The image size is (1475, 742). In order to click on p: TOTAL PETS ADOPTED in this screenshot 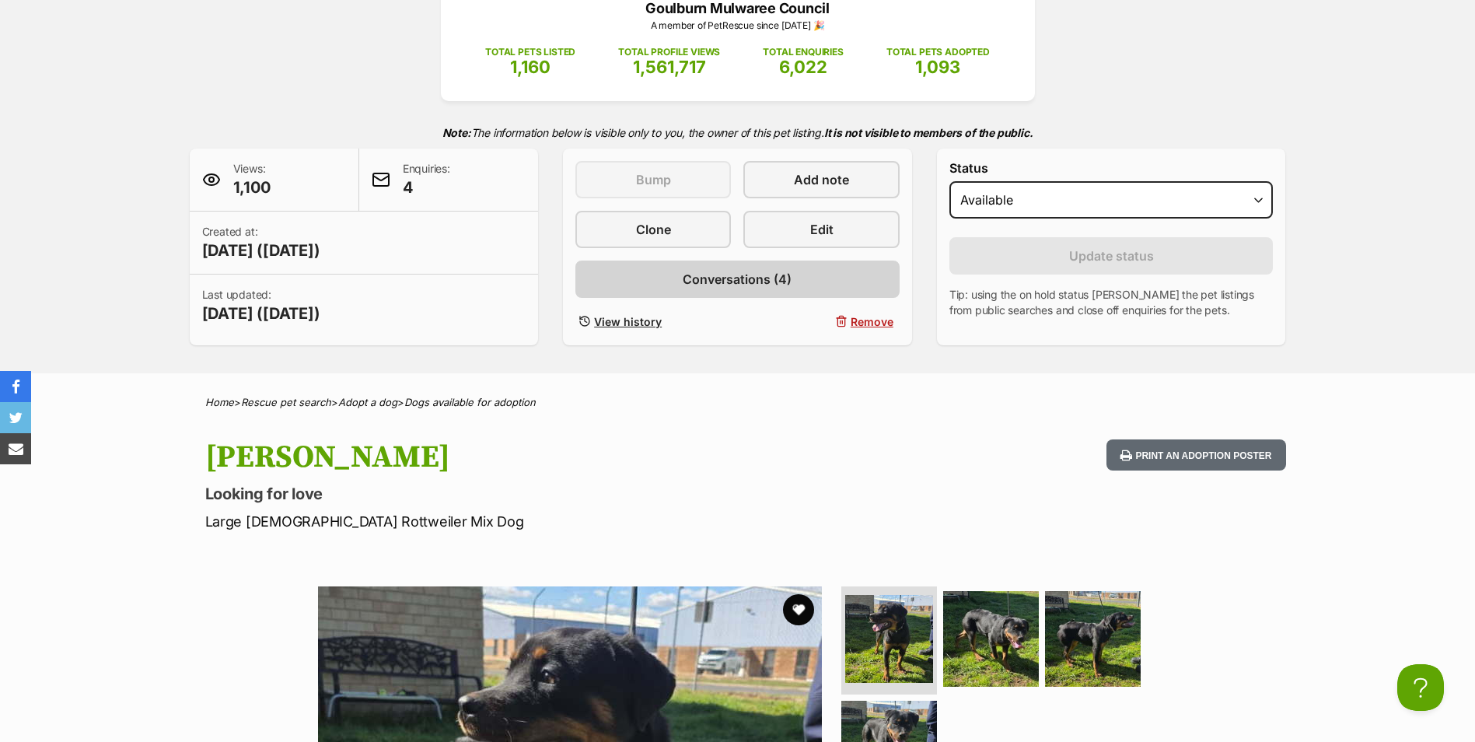, I will do `click(938, 52)`.